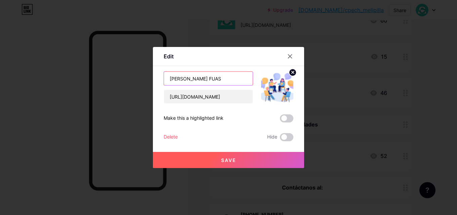 This screenshot has height=215, width=457. Describe the element at coordinates (229, 160) in the screenshot. I see `span: Save` at that location.